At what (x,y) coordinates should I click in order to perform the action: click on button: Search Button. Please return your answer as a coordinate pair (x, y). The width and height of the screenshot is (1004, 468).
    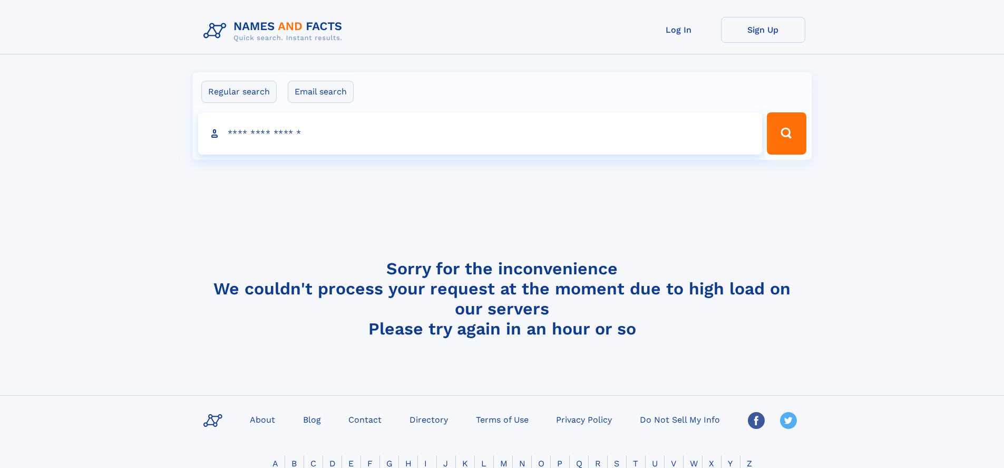
    Looking at the image, I should click on (787, 133).